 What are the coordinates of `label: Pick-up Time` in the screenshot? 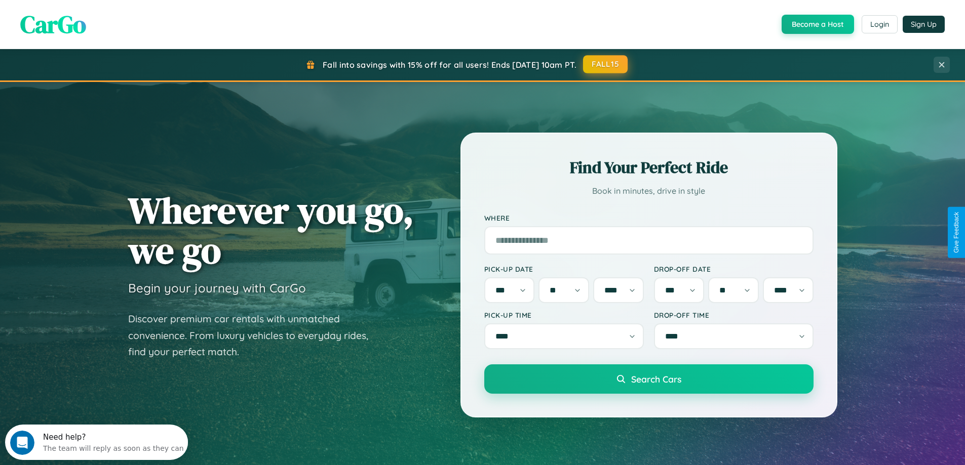 It's located at (564, 315).